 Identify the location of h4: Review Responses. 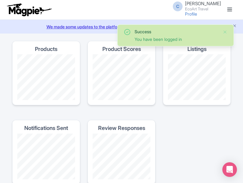
(122, 128).